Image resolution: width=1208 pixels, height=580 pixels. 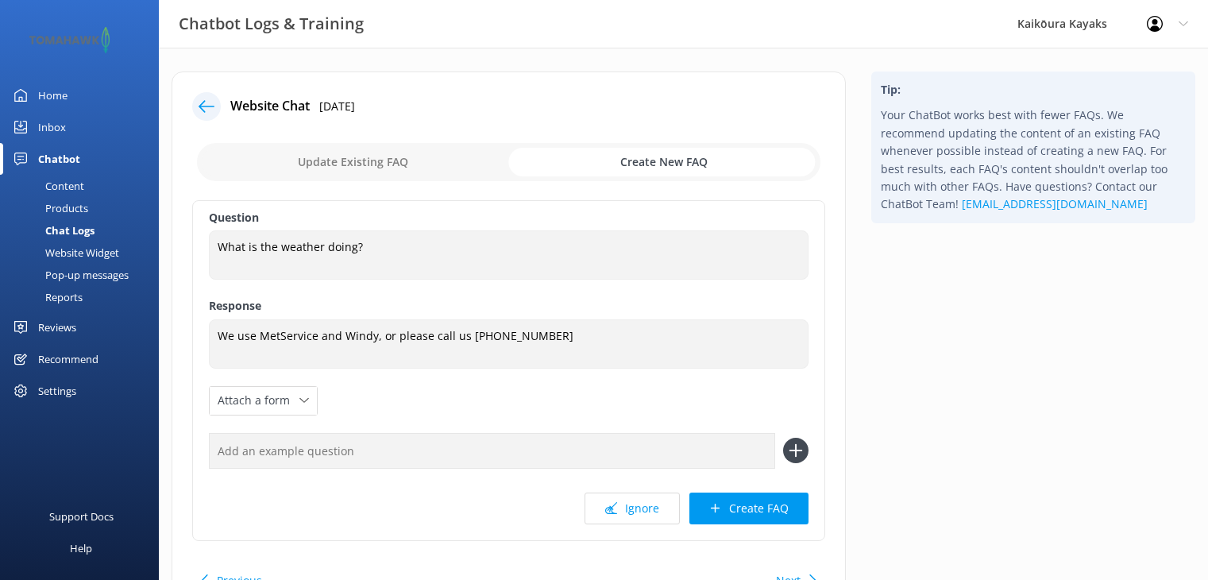 What do you see at coordinates (258, 400) in the screenshot?
I see `span: Attach a form` at bounding box center [258, 400].